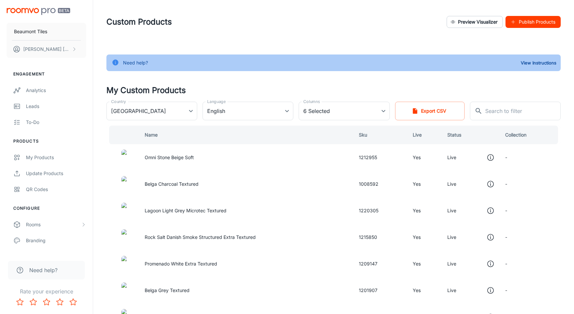 This screenshot has width=574, height=314. Describe the element at coordinates (248, 111) in the screenshot. I see `div: English` at that location.